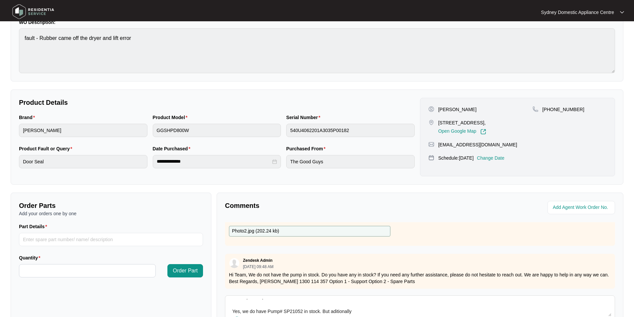 The width and height of the screenshot is (634, 317). Describe the element at coordinates (214, 161) in the screenshot. I see `input: Date Purchased` at that location.